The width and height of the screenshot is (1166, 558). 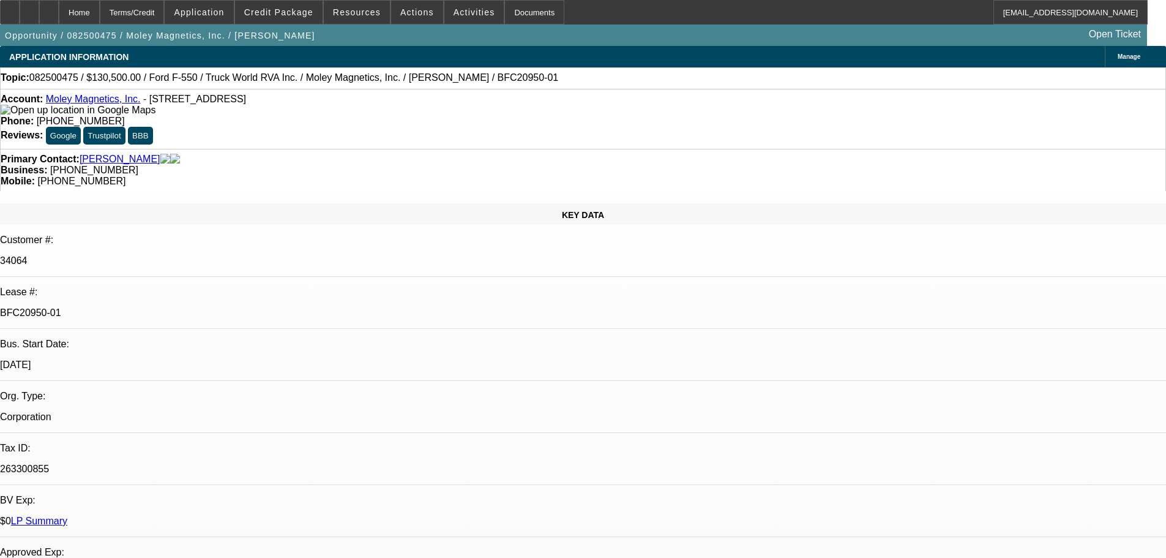 I want to click on a: Open Ticket, so click(x=1115, y=34).